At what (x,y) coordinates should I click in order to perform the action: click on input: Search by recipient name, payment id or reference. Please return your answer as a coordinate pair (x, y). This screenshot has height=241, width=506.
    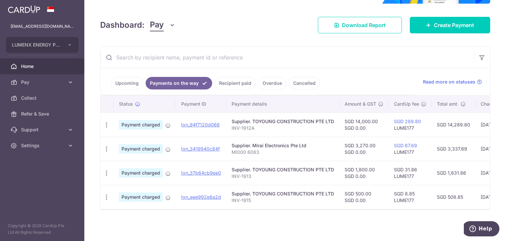
    Looking at the image, I should click on (287, 57).